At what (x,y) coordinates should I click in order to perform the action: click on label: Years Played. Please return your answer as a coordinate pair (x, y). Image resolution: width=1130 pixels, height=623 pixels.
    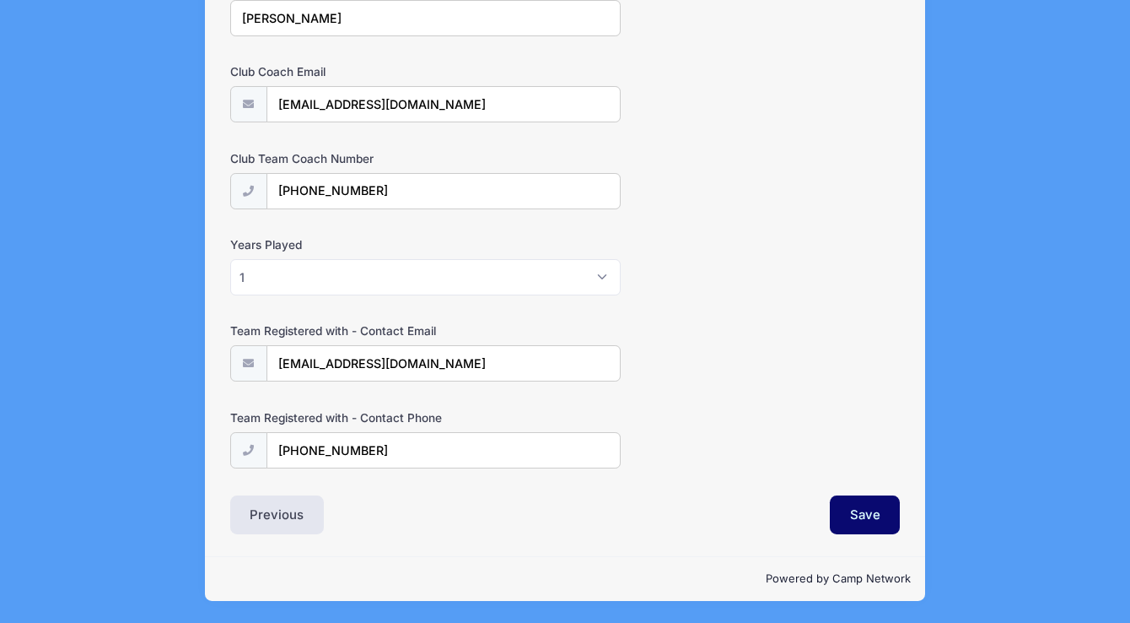
    Looking at the image, I should click on (342, 245).